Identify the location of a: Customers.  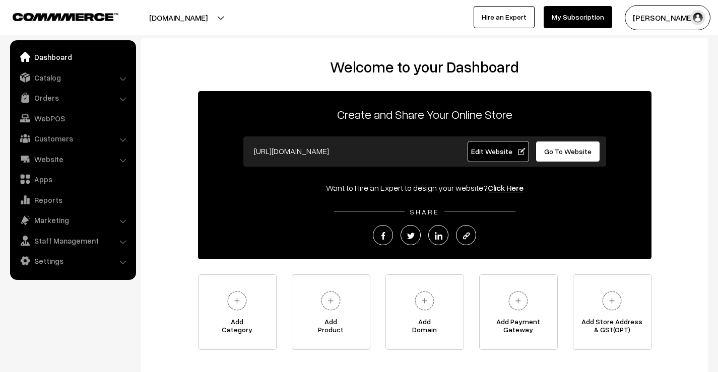
(73, 139).